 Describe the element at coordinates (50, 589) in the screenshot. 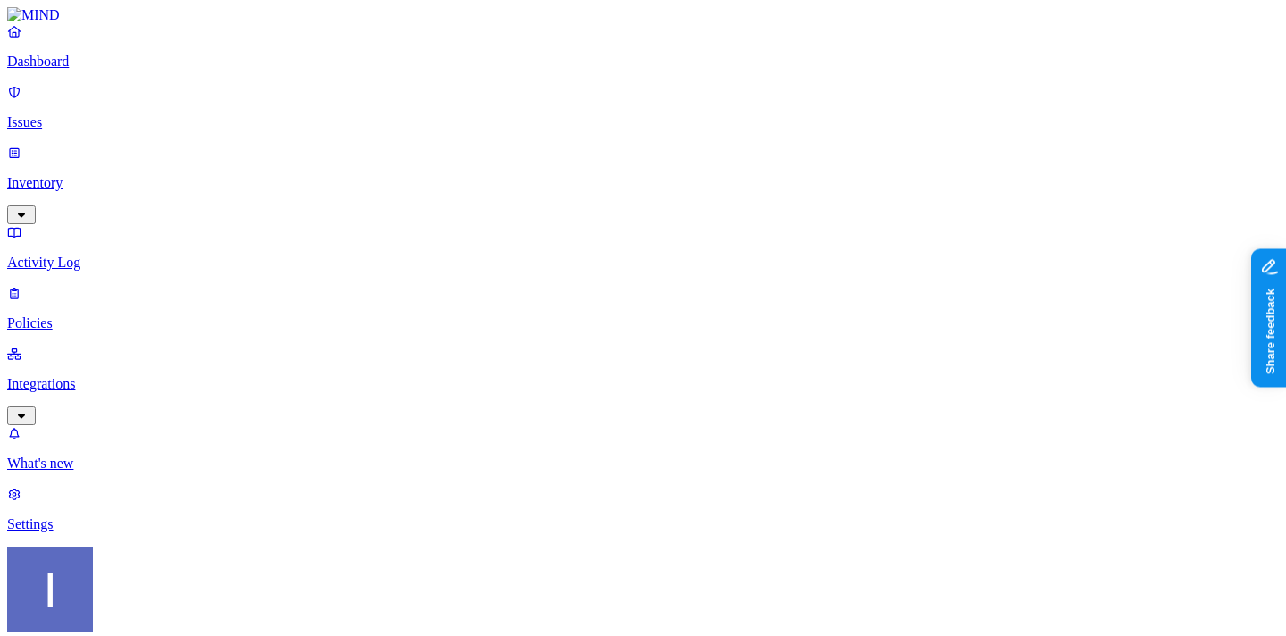

I see `img: Itai Schwartz` at that location.